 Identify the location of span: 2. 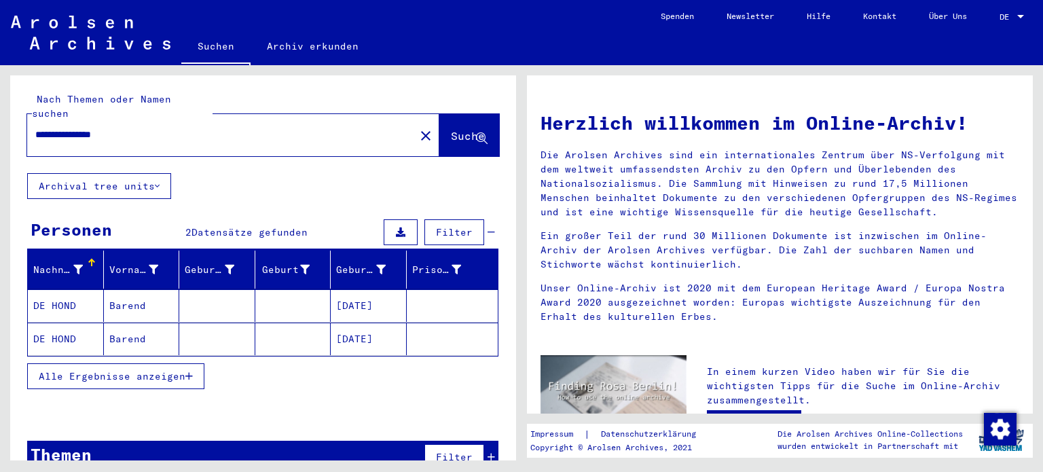
(188, 232).